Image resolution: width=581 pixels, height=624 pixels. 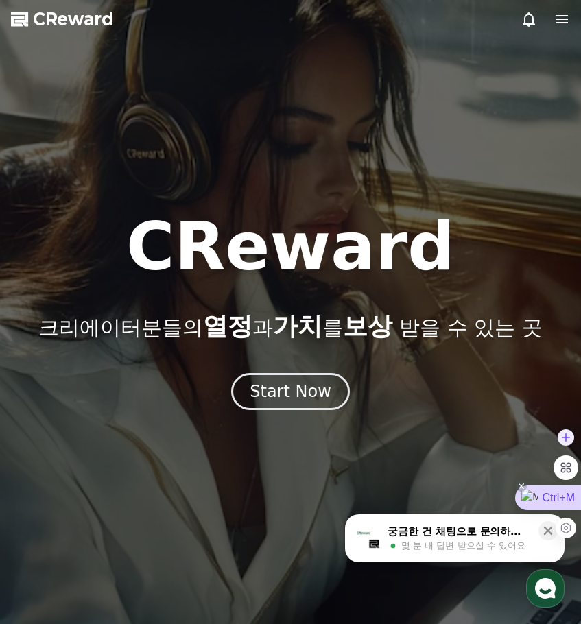 What do you see at coordinates (290, 392) in the screenshot?
I see `div: Start Now` at bounding box center [290, 392].